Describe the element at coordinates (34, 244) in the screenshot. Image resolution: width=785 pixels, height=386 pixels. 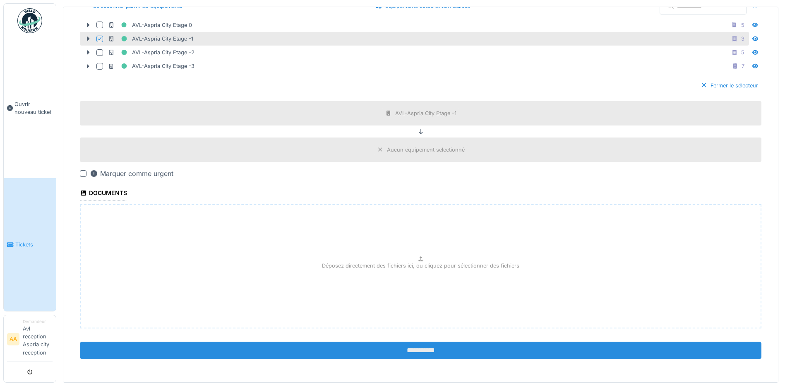
I see `span: Tickets` at that location.